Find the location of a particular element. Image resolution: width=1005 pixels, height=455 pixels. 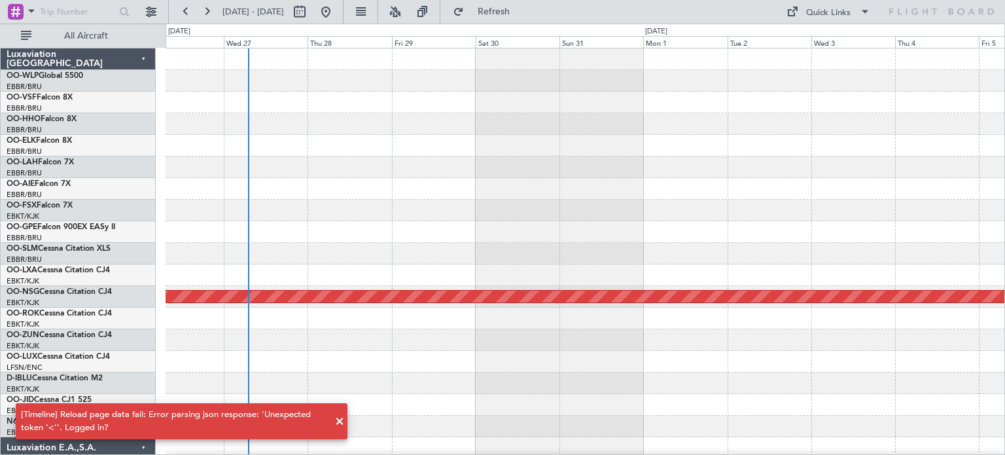

a: OO-ELKFalcon 8X is located at coordinates (39, 141).